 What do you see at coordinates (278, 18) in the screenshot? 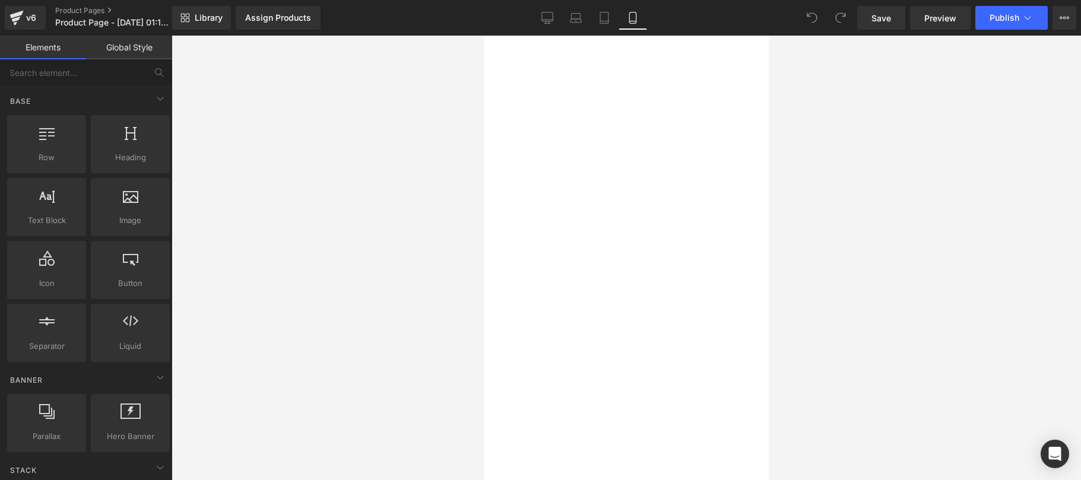
I see `div: Assign Products` at bounding box center [278, 18].